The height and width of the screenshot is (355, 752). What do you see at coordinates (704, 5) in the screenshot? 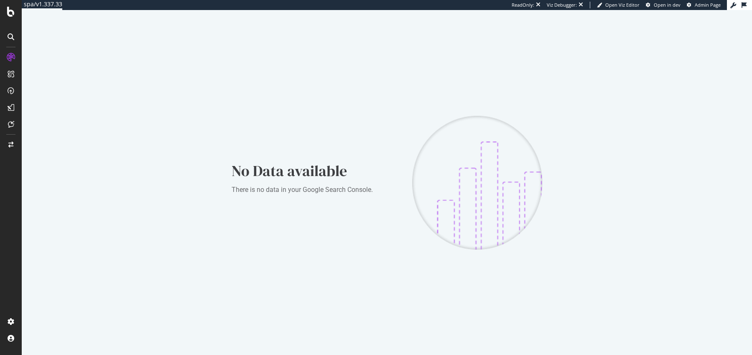
I see `a: Admin Page` at bounding box center [704, 5].